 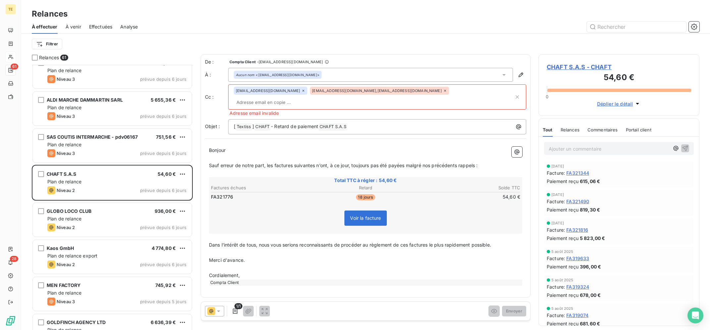 What do you see at coordinates (216, 97) in the screenshot?
I see `label: Cc :` at bounding box center [216, 97].